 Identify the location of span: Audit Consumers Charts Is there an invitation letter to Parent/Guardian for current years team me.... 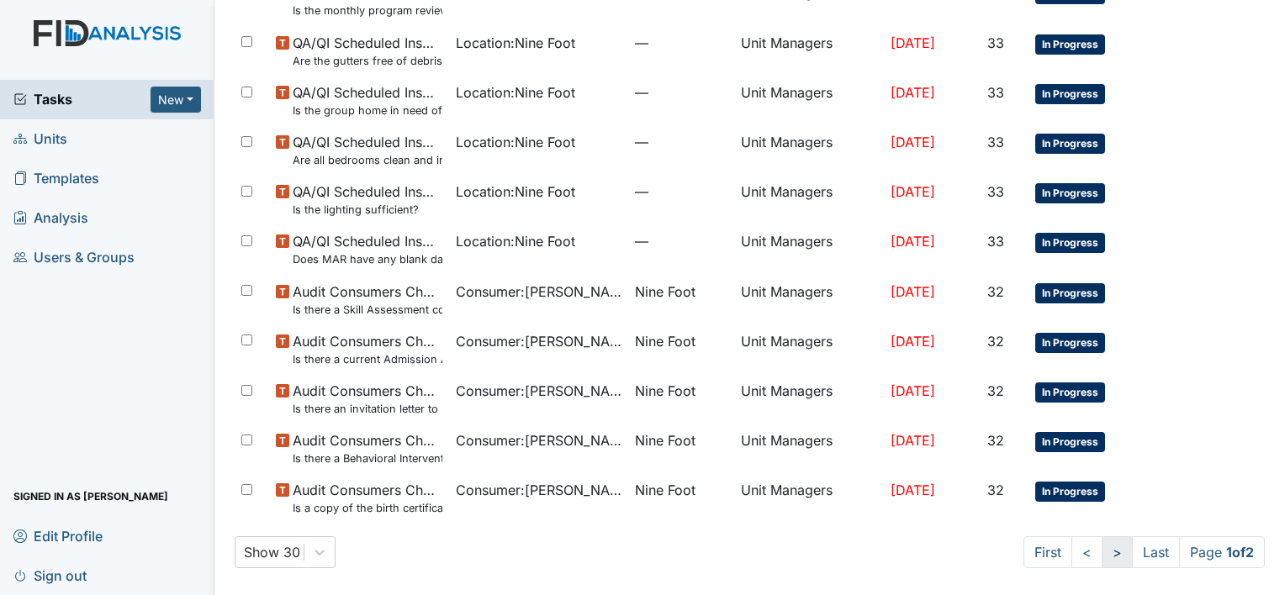
(367, 399).